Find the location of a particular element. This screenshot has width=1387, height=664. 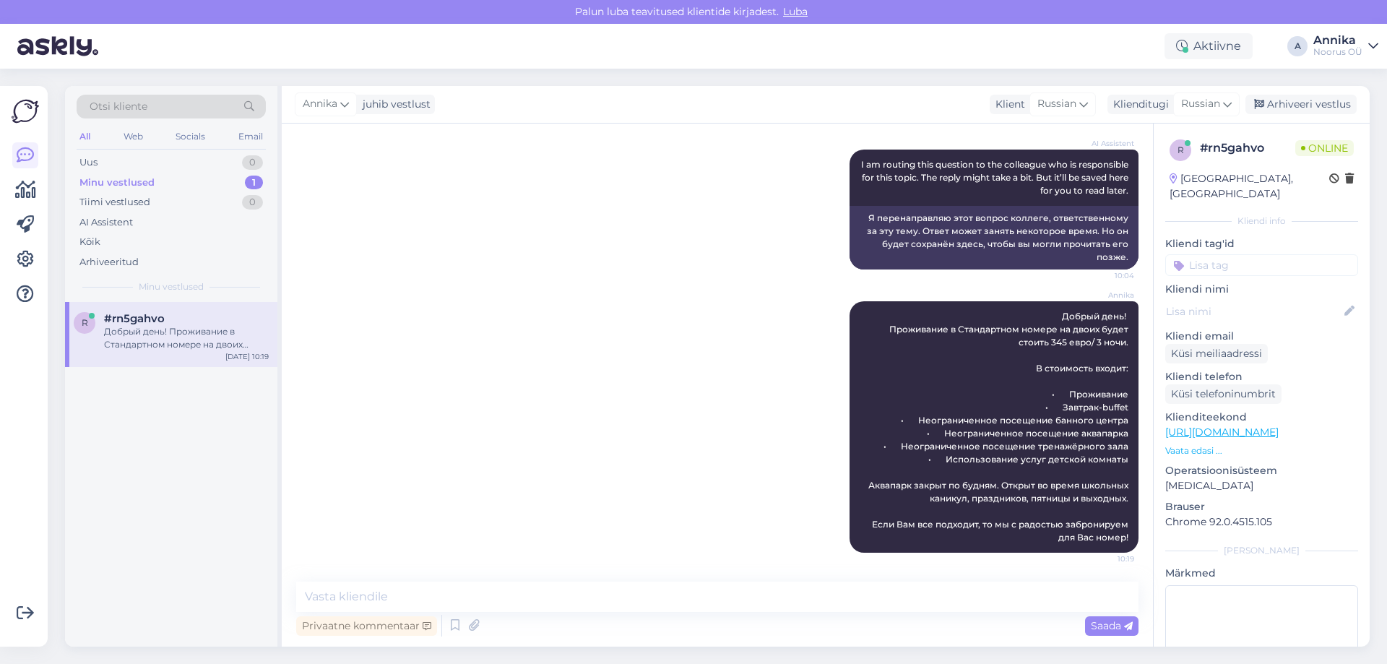

div: Küsi telefoninumbrit is located at coordinates (1223, 394).